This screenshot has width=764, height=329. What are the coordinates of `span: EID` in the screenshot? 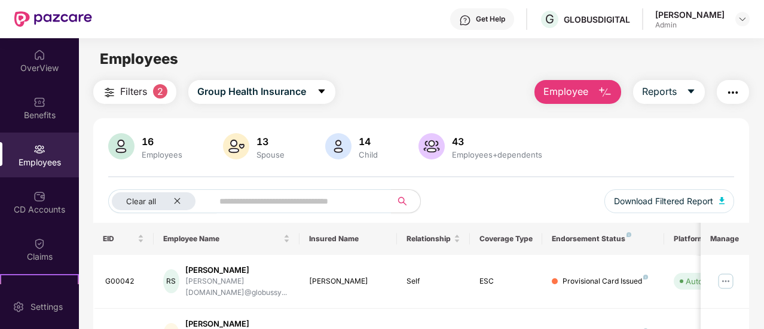 It's located at (119, 239).